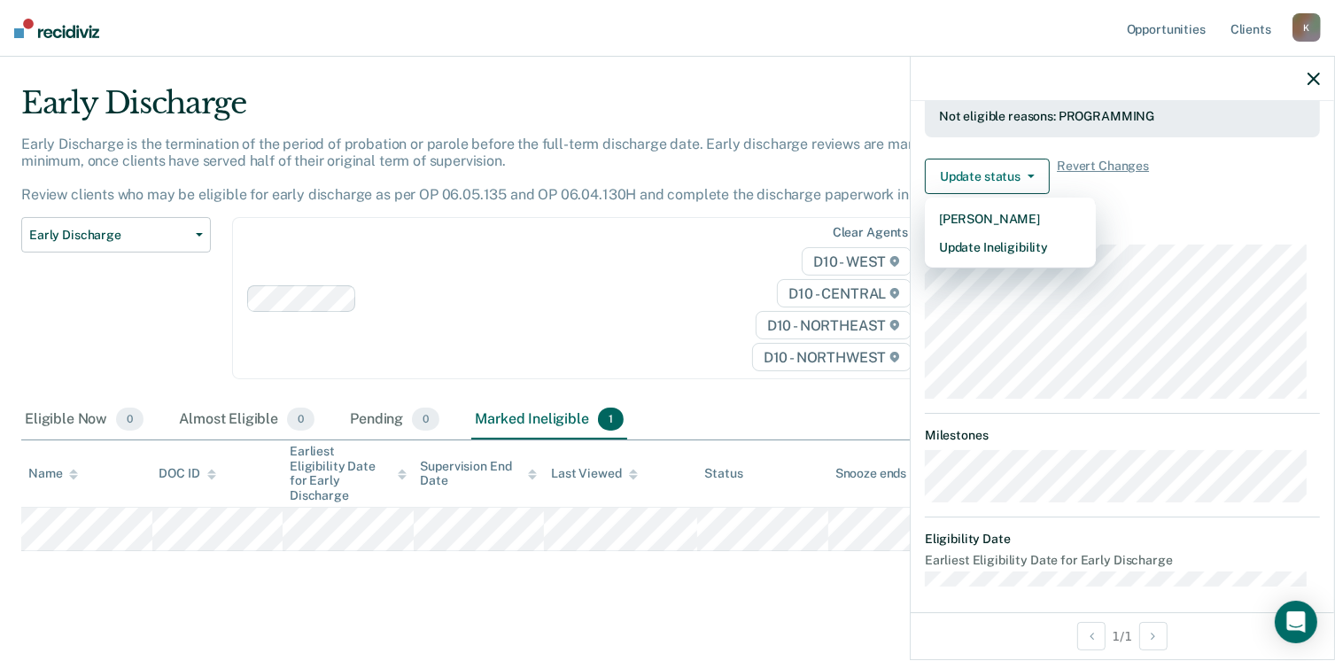  I want to click on dt: Supervision, so click(1122, 229).